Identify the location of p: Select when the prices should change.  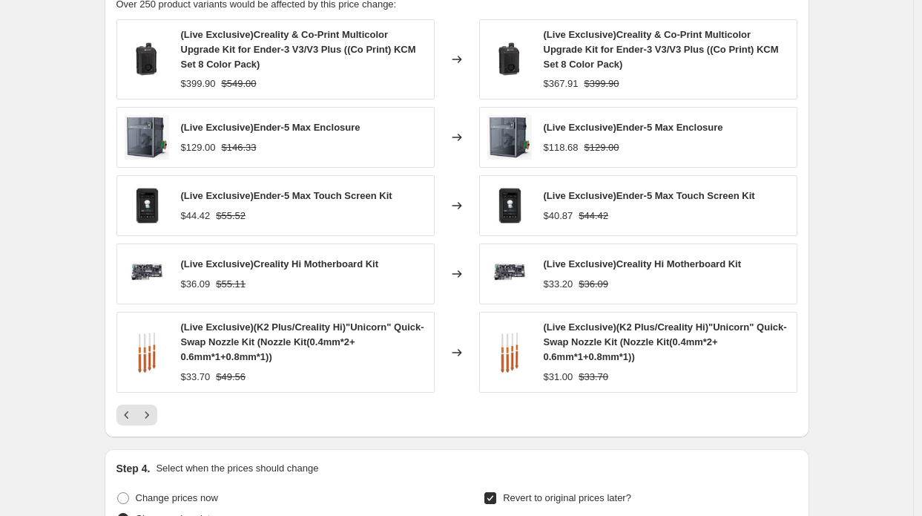
(237, 468).